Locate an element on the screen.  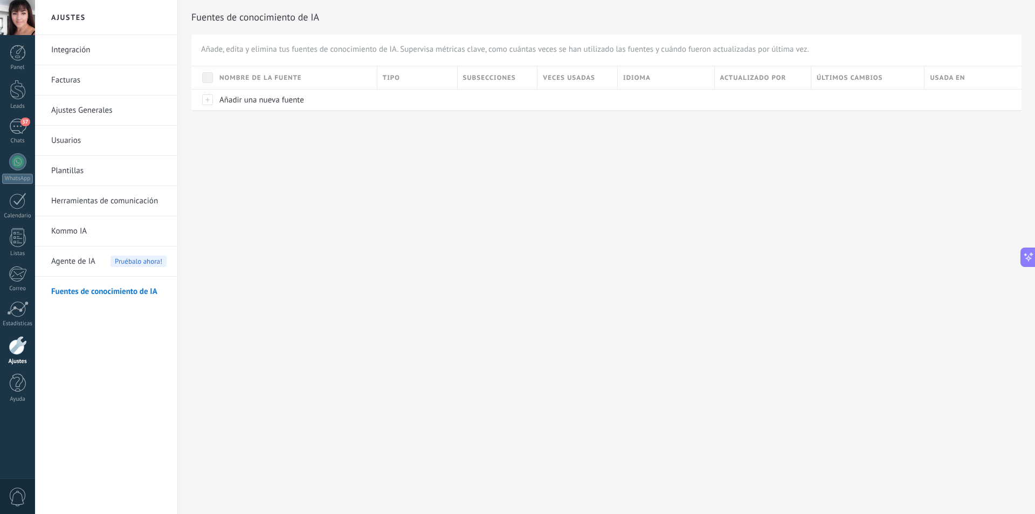
a: Integración is located at coordinates (109, 50).